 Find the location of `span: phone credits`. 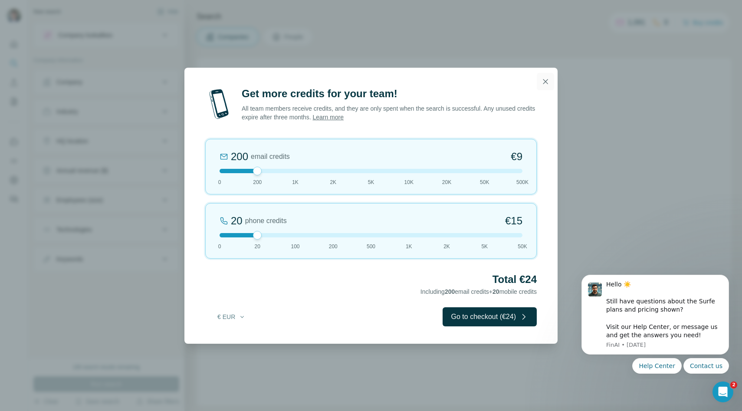

span: phone credits is located at coordinates (266, 221).